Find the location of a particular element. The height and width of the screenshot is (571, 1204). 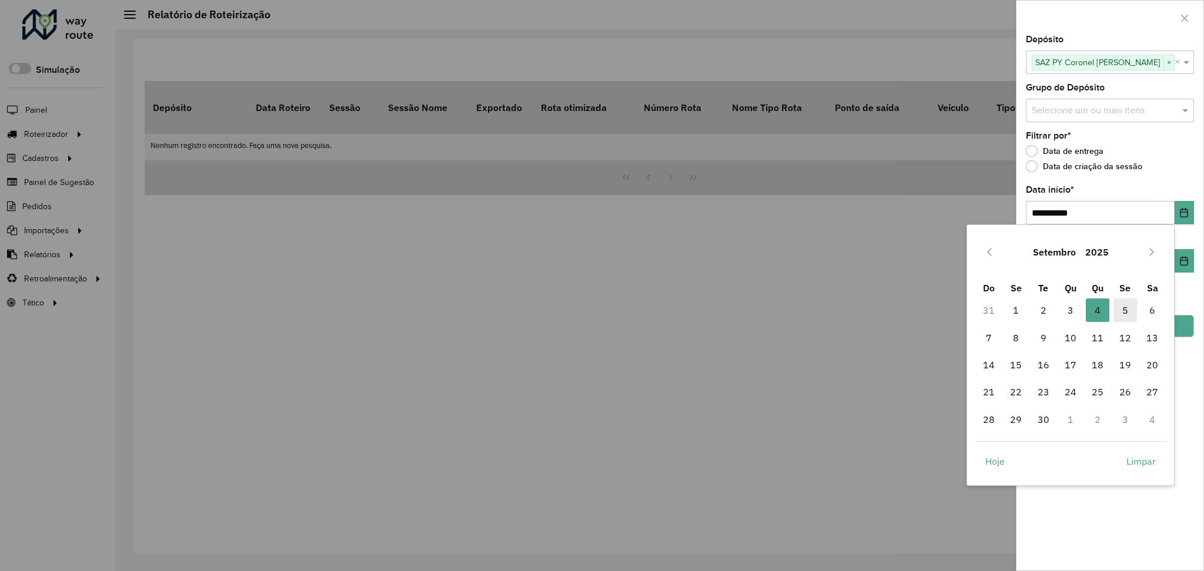

span: 25 is located at coordinates (1097, 392).